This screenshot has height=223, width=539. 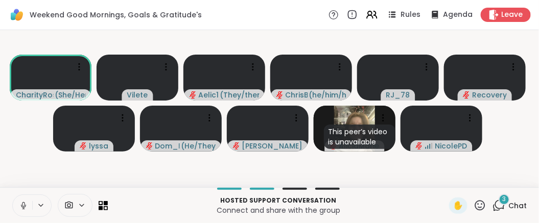 What do you see at coordinates (504, 199) in the screenshot?
I see `span: 3` at bounding box center [504, 199].